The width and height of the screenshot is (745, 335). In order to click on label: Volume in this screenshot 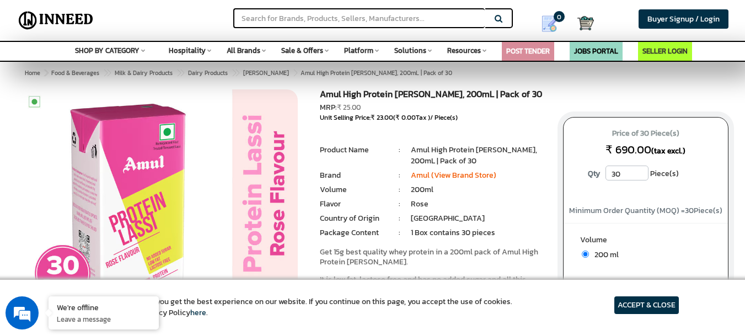, I will do `click(646, 241)`.